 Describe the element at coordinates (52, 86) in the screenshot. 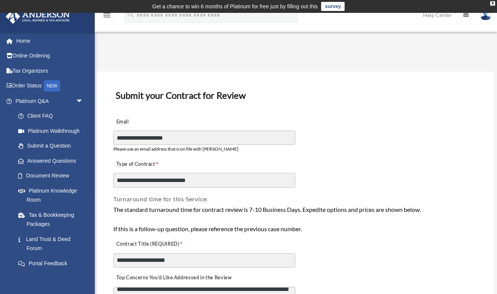

I see `div: NEW` at that location.